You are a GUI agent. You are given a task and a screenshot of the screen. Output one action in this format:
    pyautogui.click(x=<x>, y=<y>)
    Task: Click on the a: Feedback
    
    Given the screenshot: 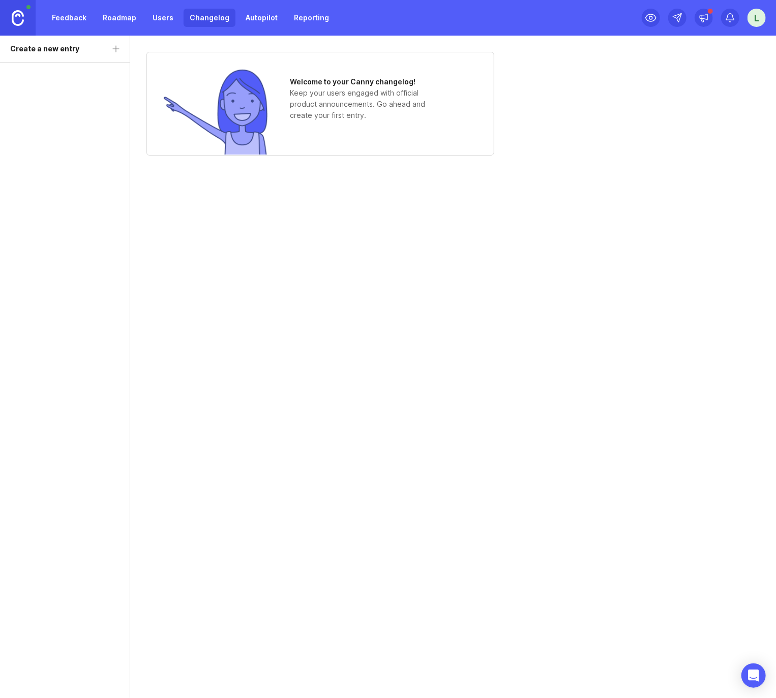 What is the action you would take?
    pyautogui.click(x=69, y=18)
    